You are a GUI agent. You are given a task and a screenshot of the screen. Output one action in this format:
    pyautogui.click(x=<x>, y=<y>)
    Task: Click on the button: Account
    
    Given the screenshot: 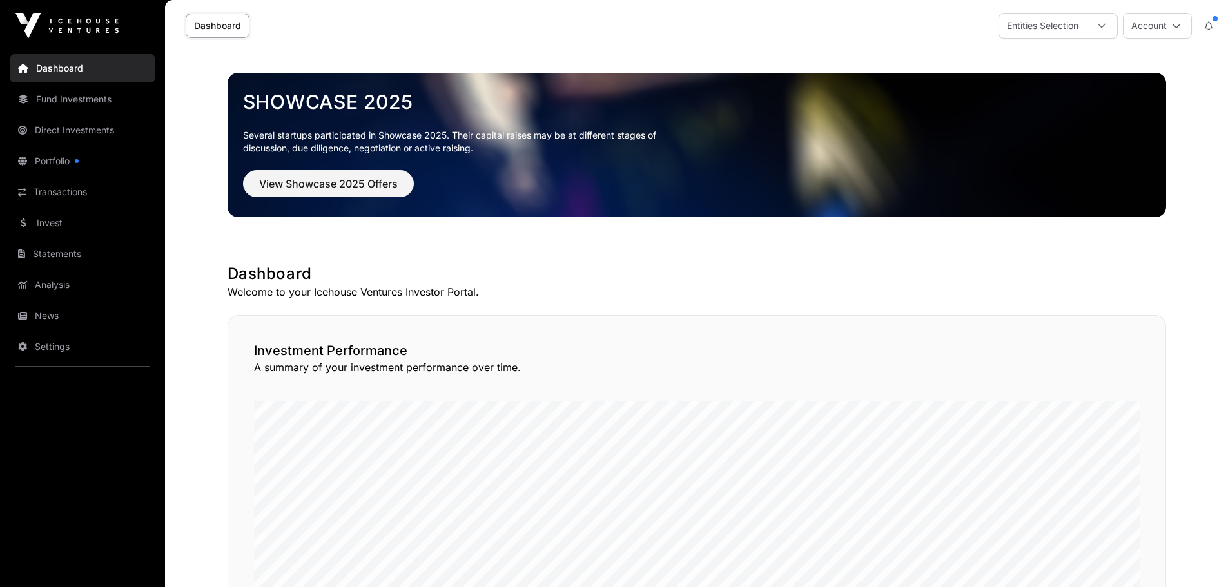 What is the action you would take?
    pyautogui.click(x=1157, y=26)
    